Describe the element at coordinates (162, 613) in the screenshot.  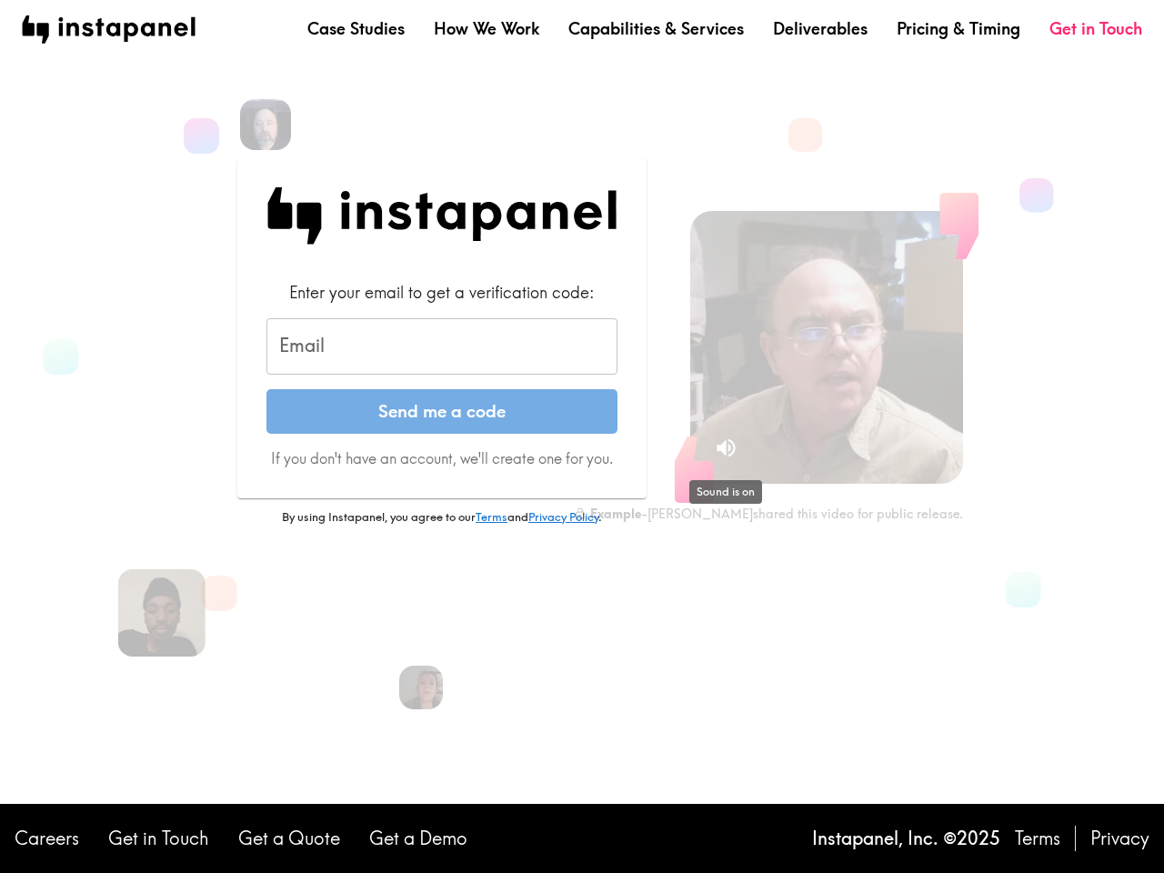
I see `img: Devon` at that location.